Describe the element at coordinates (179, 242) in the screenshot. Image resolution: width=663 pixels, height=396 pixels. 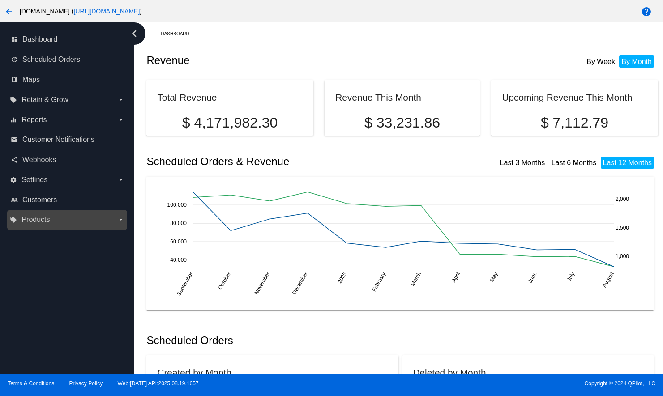
I see `text: 60,000` at that location.